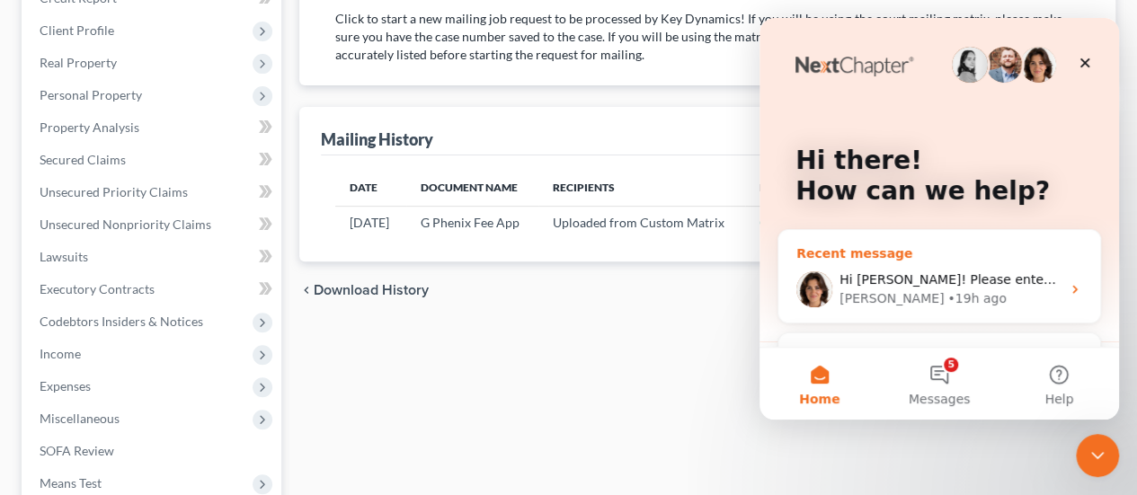 This screenshot has width=1137, height=495. What do you see at coordinates (472, 223) in the screenshot?
I see `td: G Phenix Fee App` at bounding box center [472, 223].